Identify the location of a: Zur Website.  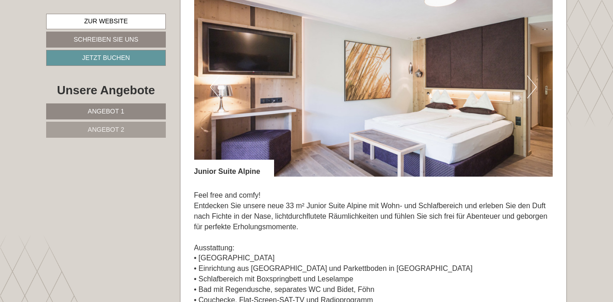
(106, 21).